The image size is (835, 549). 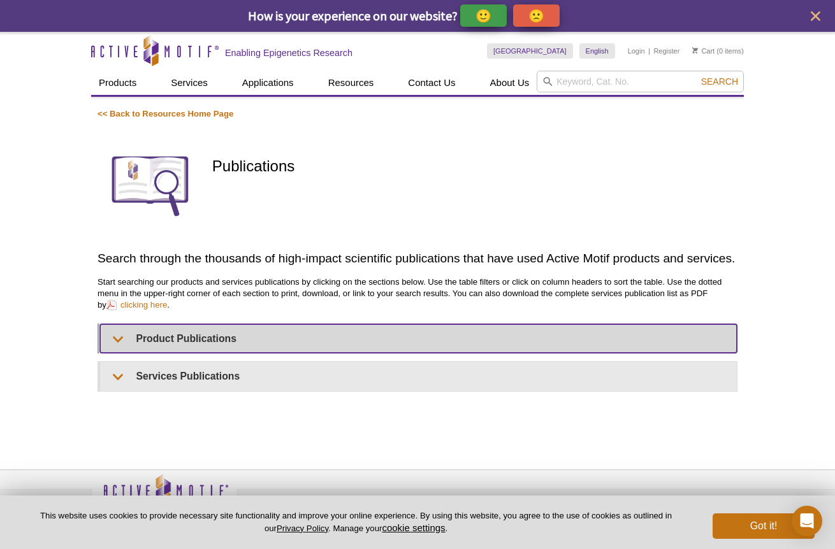 What do you see at coordinates (636, 51) in the screenshot?
I see `a: Login` at bounding box center [636, 51].